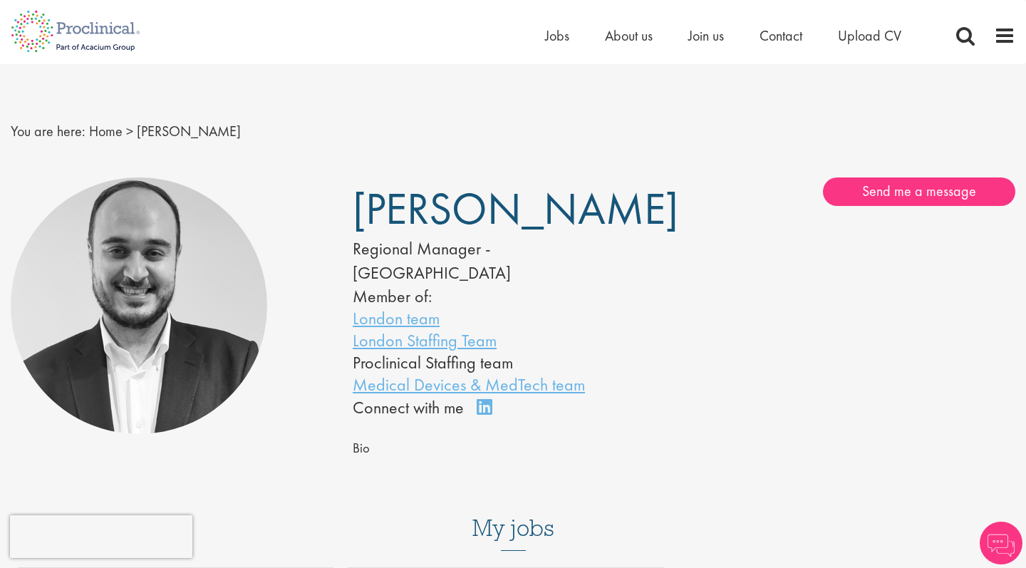 This screenshot has height=568, width=1026. What do you see at coordinates (469, 384) in the screenshot?
I see `a: Medical Devices & MedTech team` at bounding box center [469, 384].